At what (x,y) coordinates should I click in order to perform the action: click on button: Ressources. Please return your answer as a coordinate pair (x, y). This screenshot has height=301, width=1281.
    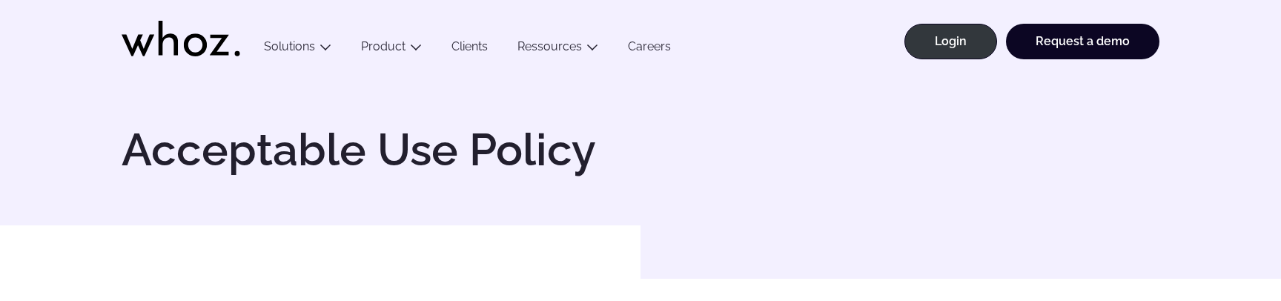
    Looking at the image, I should click on (557, 49).